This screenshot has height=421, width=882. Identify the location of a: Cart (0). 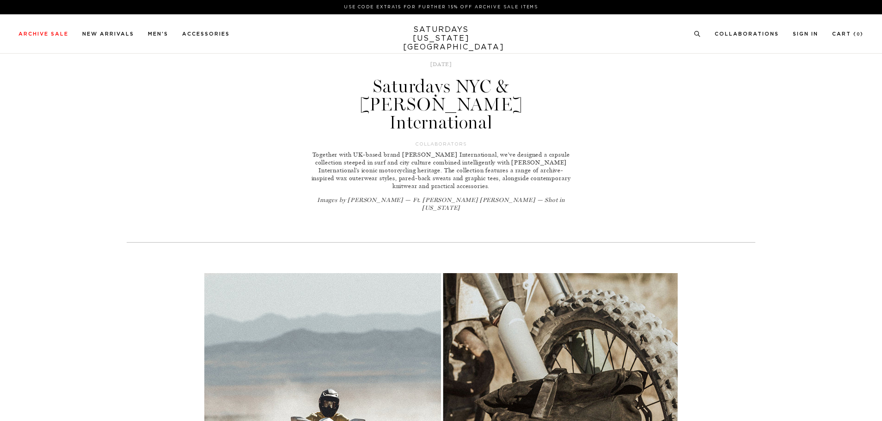
(848, 34).